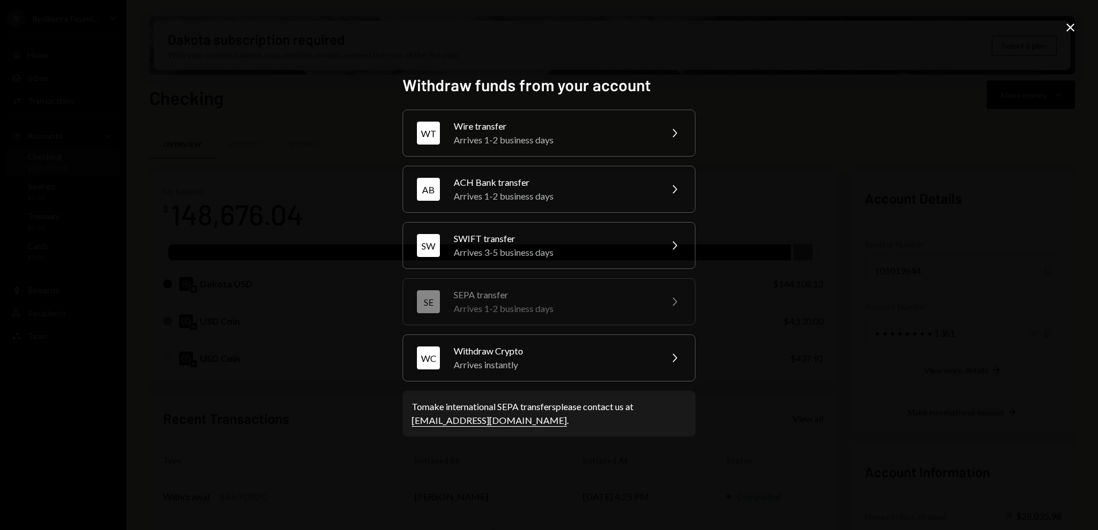 Image resolution: width=1098 pixels, height=530 pixels. Describe the element at coordinates (553, 183) in the screenshot. I see `div: ACH Bank transfer` at that location.